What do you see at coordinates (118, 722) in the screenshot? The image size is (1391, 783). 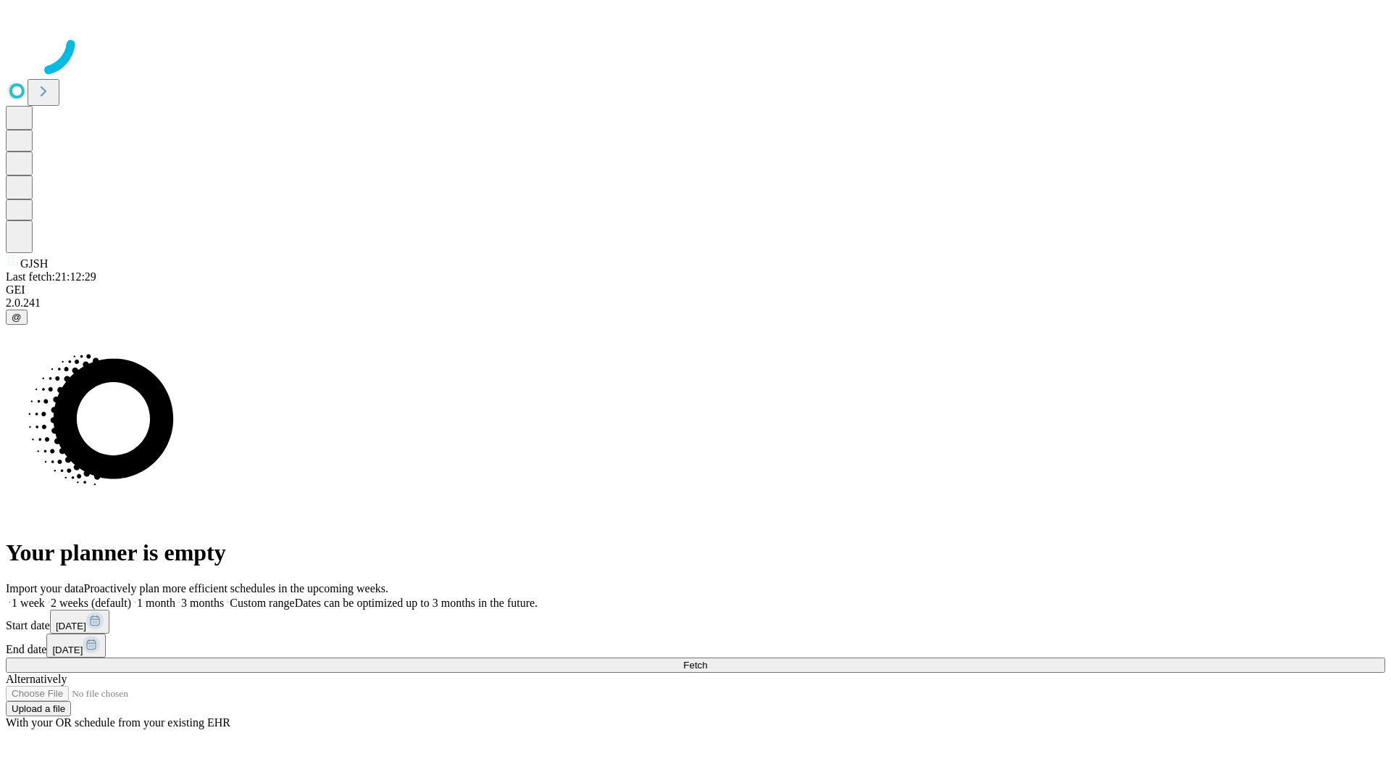 I see `span: With your OR schedule from your existing EHR` at bounding box center [118, 722].